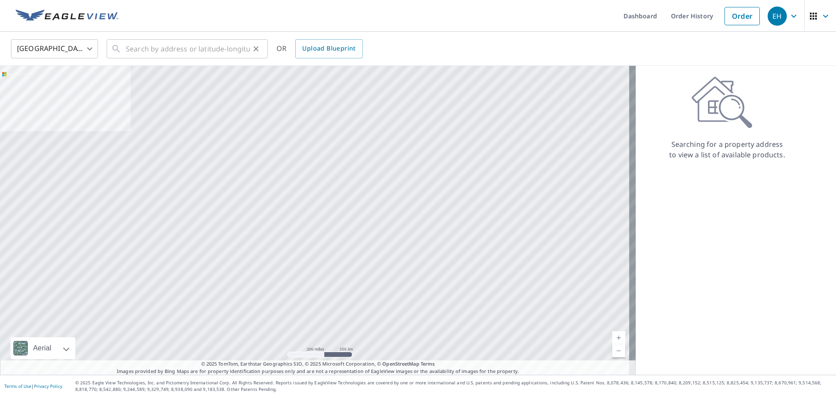  Describe the element at coordinates (318, 363) in the screenshot. I see `span: © 2025 TomTom, Earthstar Geographics SIO, © 2025 Microsoft Corporation, ©` at that location.